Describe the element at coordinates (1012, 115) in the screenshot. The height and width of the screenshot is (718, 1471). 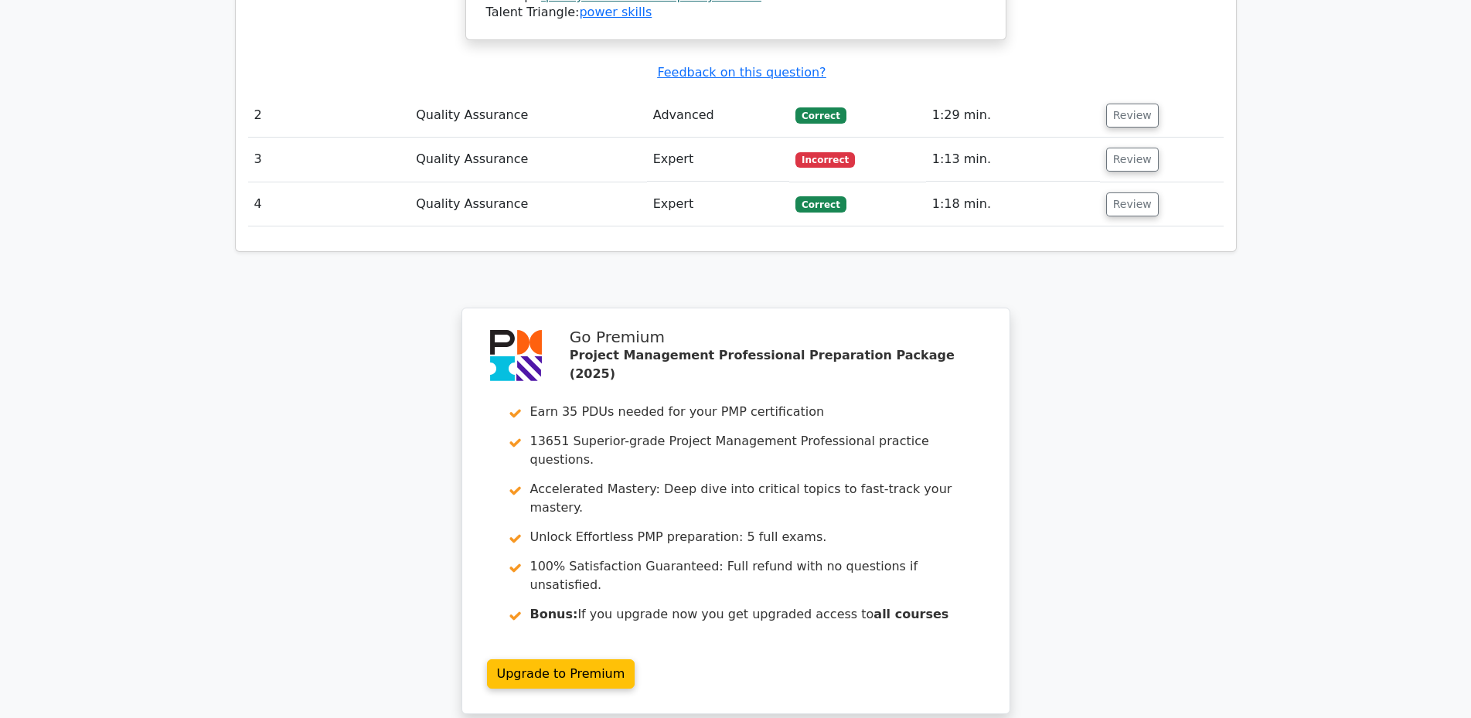
I see `td: 1:29 min.` at that location.